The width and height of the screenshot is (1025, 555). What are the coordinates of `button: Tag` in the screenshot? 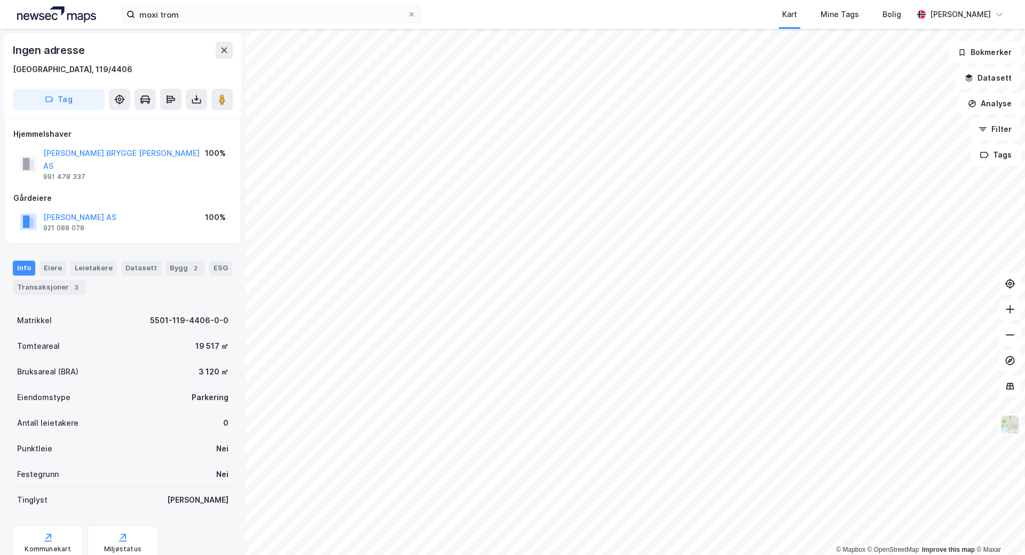 It's located at (59, 99).